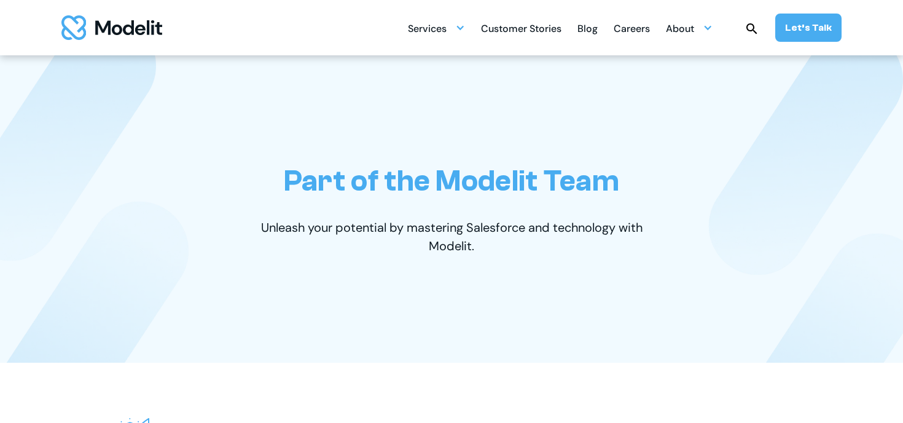 This screenshot has width=903, height=423. What do you see at coordinates (631, 29) in the screenshot?
I see `div: Careers` at bounding box center [631, 29].